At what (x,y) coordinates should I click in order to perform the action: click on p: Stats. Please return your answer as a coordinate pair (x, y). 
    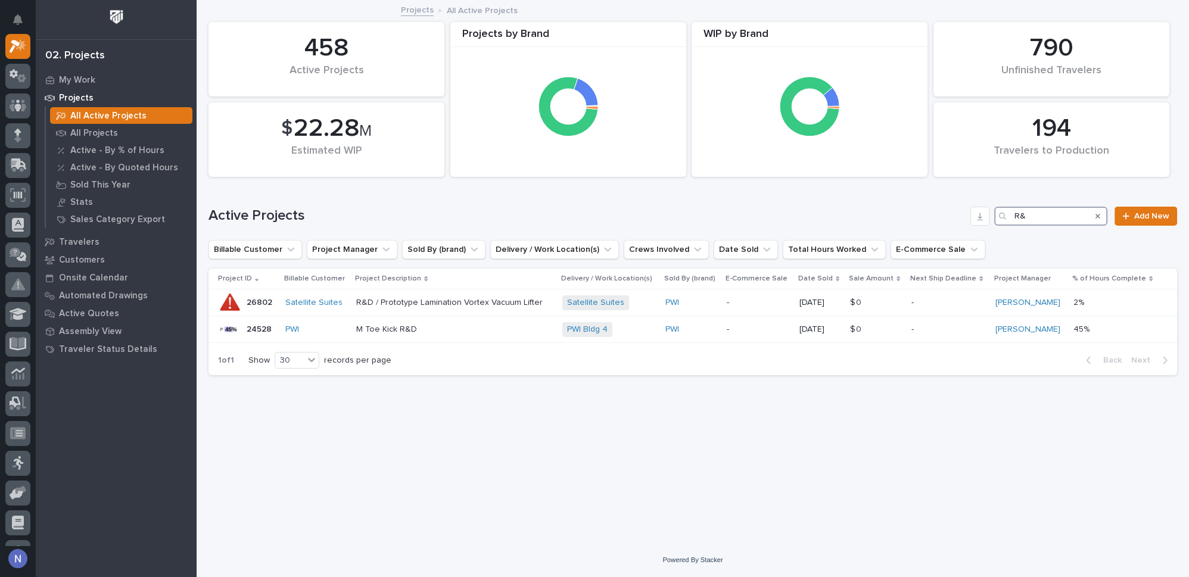
    Looking at the image, I should click on (82, 203).